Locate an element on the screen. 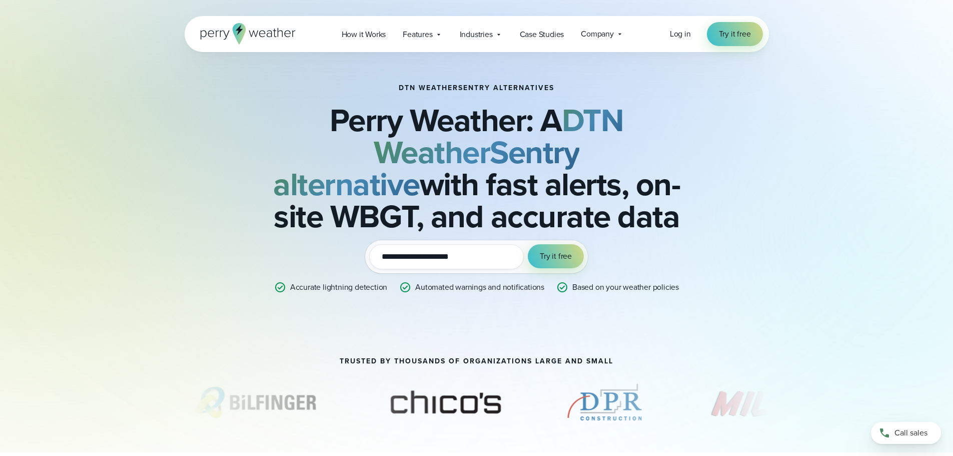  p: Automated warnings and notifications is located at coordinates (480, 287).